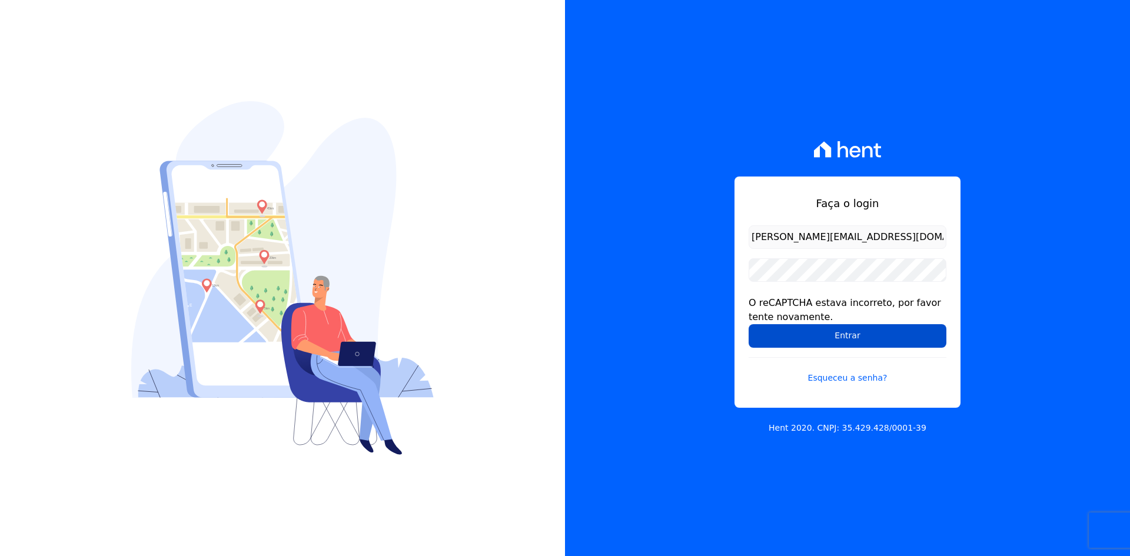 Image resolution: width=1130 pixels, height=556 pixels. I want to click on input: Email, so click(847, 237).